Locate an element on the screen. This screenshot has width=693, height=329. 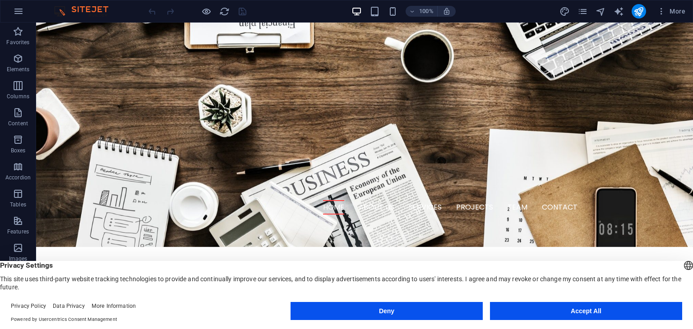
button: More is located at coordinates (671, 11).